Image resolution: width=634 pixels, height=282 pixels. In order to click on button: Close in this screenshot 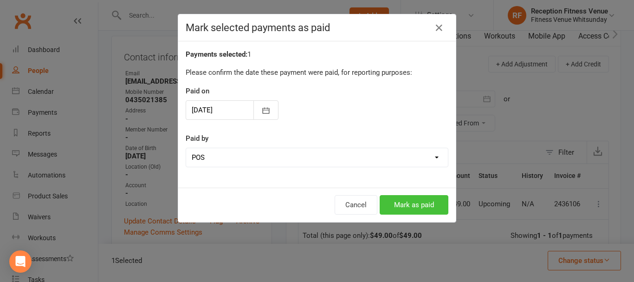, I will do `click(439, 28)`.